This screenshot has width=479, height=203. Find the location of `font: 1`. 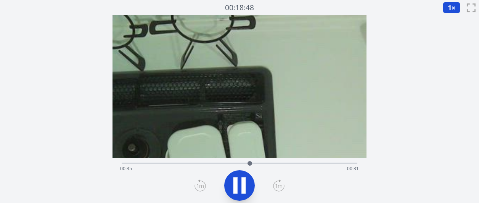

font: 1 is located at coordinates (449, 8).